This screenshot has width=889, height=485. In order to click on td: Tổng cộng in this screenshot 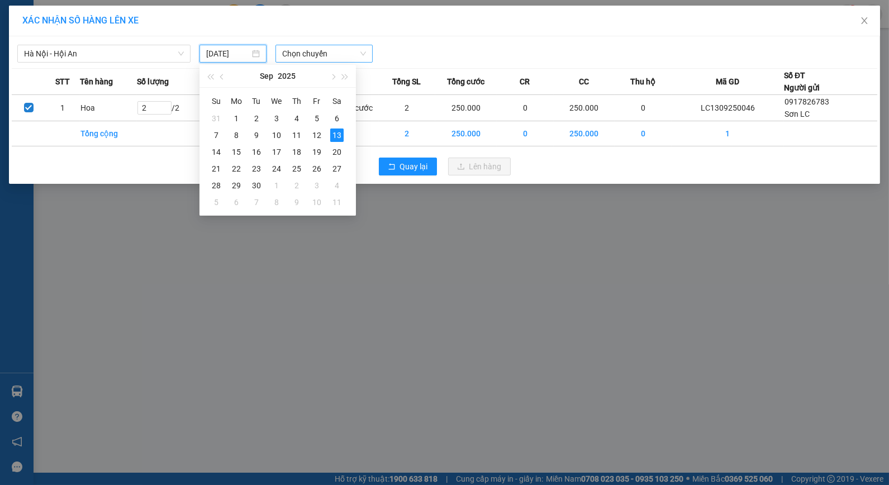, I will do `click(108, 134)`.